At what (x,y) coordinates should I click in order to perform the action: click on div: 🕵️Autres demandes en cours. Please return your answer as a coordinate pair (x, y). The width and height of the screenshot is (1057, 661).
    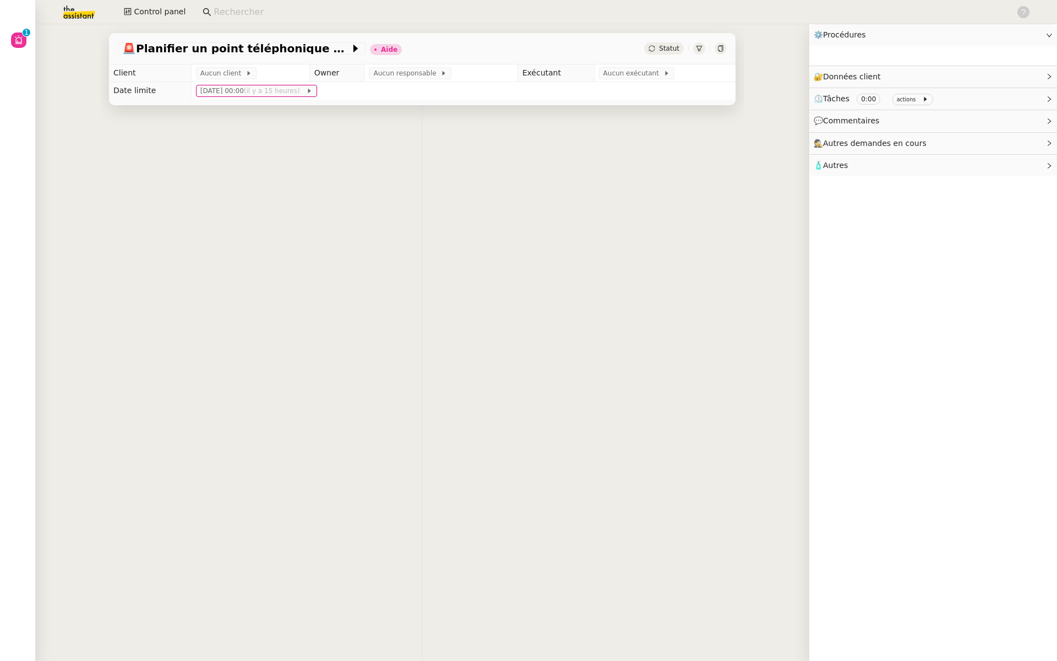
    Looking at the image, I should click on (933, 143).